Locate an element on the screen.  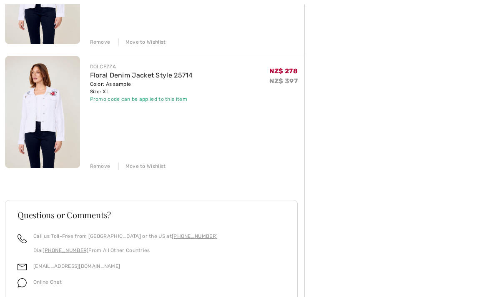
div: Promo code can be applied to this item is located at coordinates (141, 100).